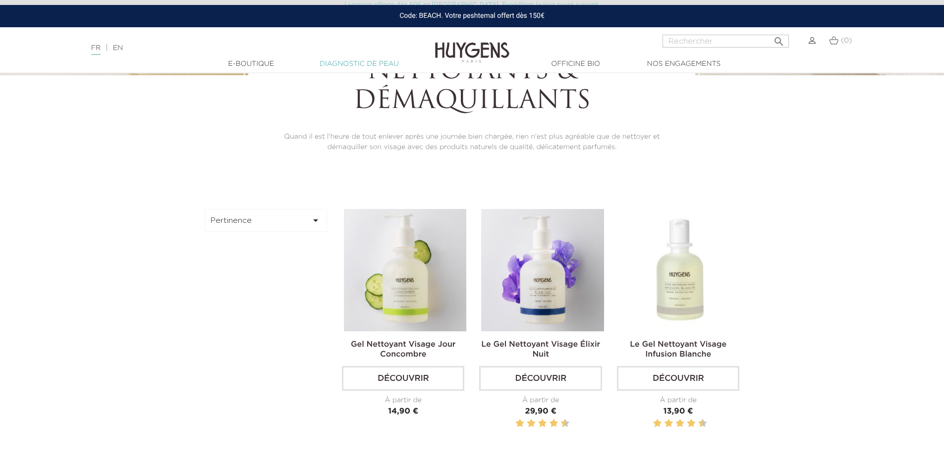 The height and width of the screenshot is (468, 944). Describe the element at coordinates (678, 412) in the screenshot. I see `span: 13,90 €` at that location.